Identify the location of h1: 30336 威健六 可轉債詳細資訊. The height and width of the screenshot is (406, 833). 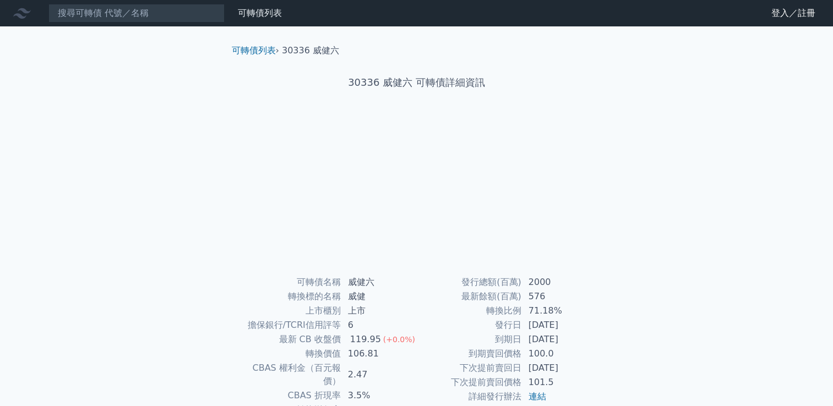
(417, 83).